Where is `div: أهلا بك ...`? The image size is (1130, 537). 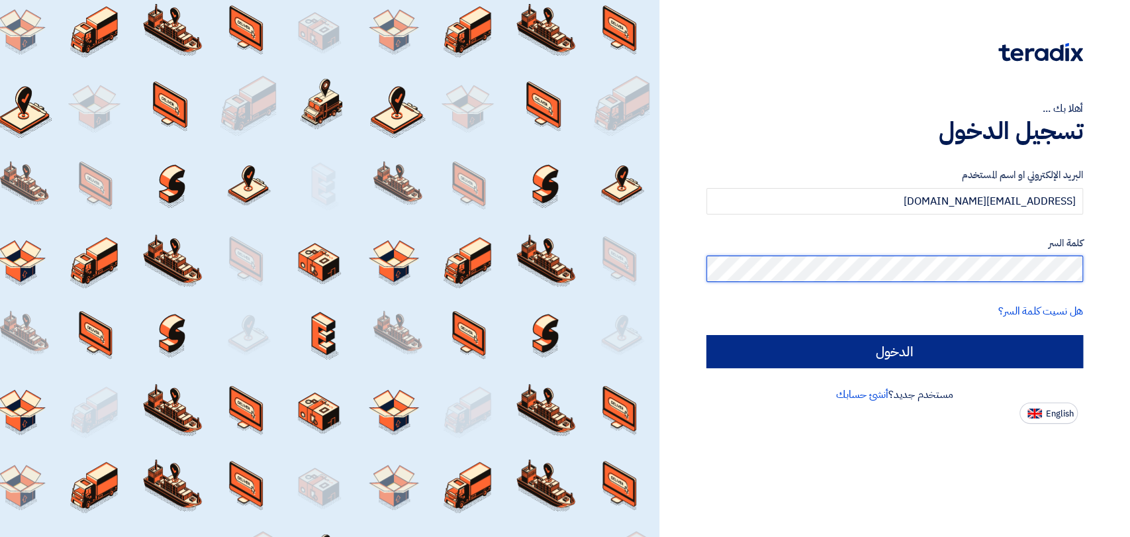
div: أهلا بك ... is located at coordinates (894, 109).